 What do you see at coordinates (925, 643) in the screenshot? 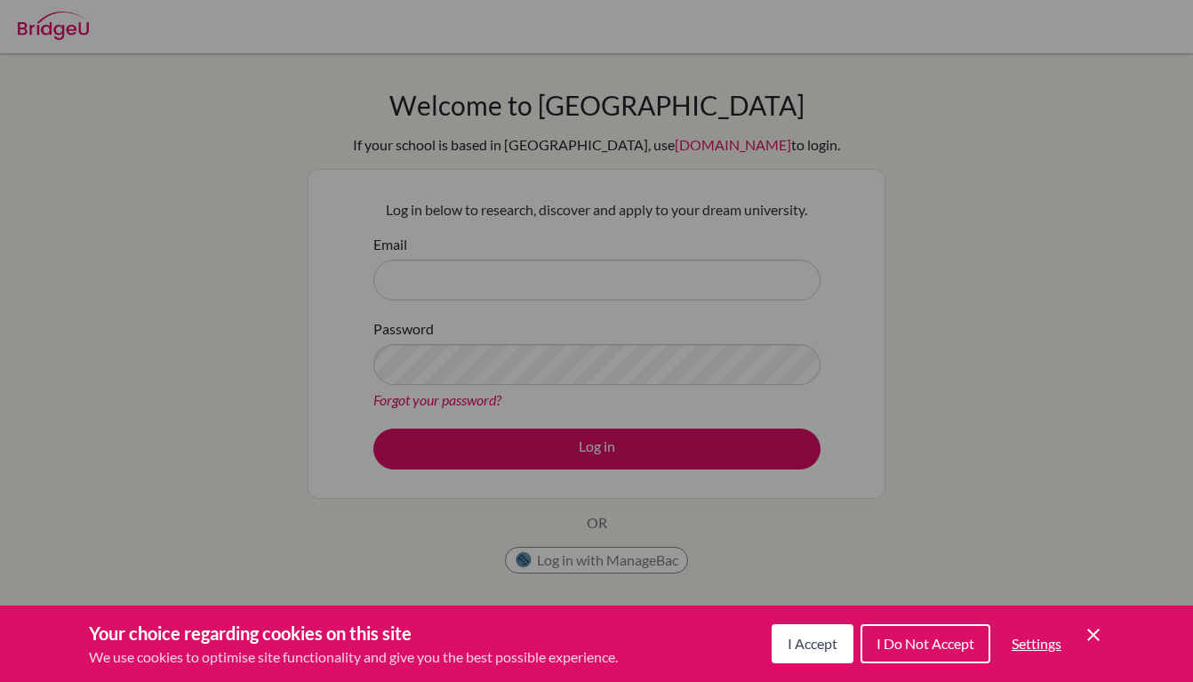
I see `span: I Do Not Accept` at bounding box center [925, 643].